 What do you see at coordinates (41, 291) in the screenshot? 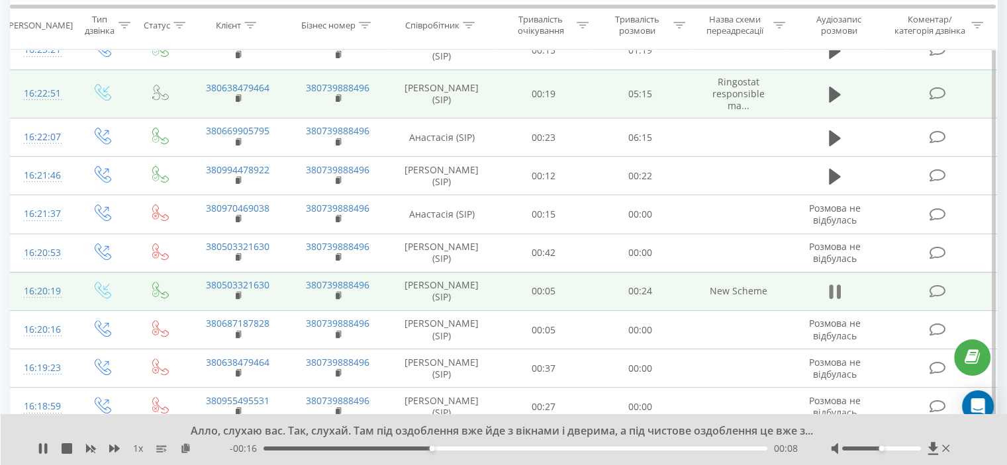
I see `div: 16:20:19` at bounding box center [41, 291].